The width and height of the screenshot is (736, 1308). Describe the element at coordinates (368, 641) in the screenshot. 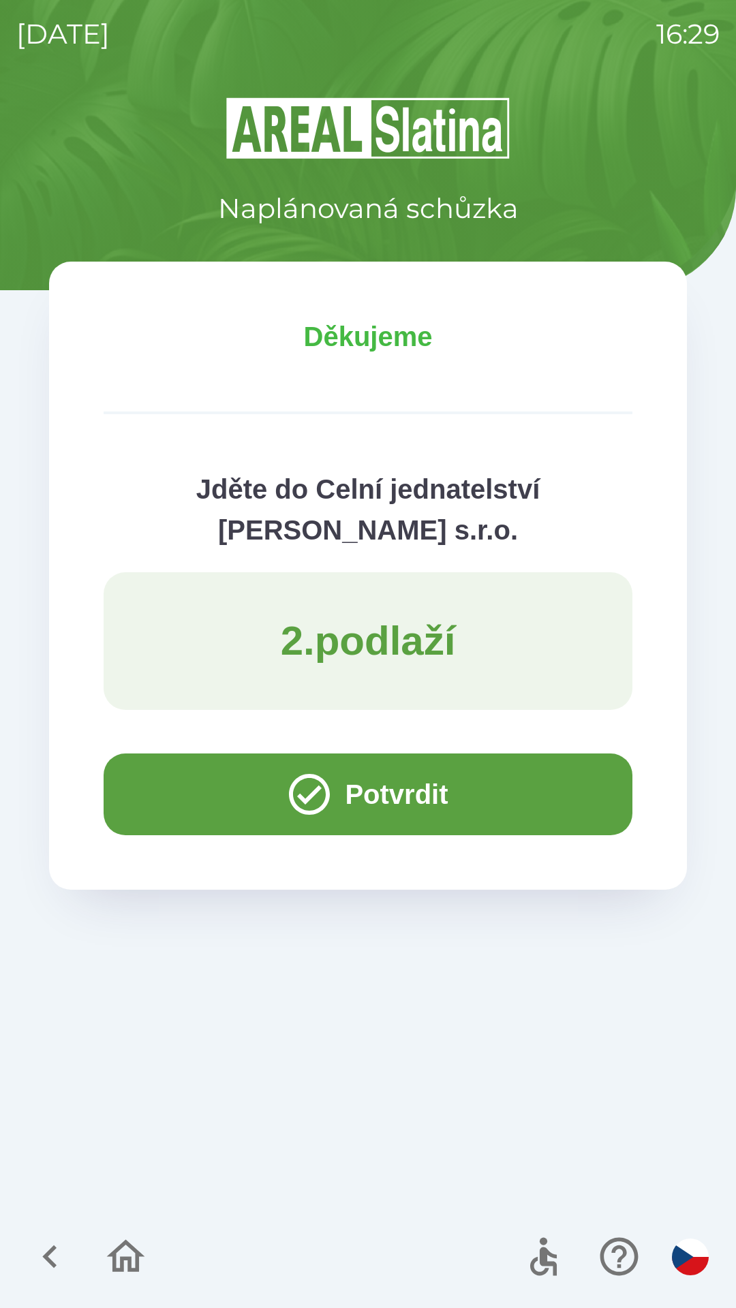

I see `p: 2 . podlaží` at that location.